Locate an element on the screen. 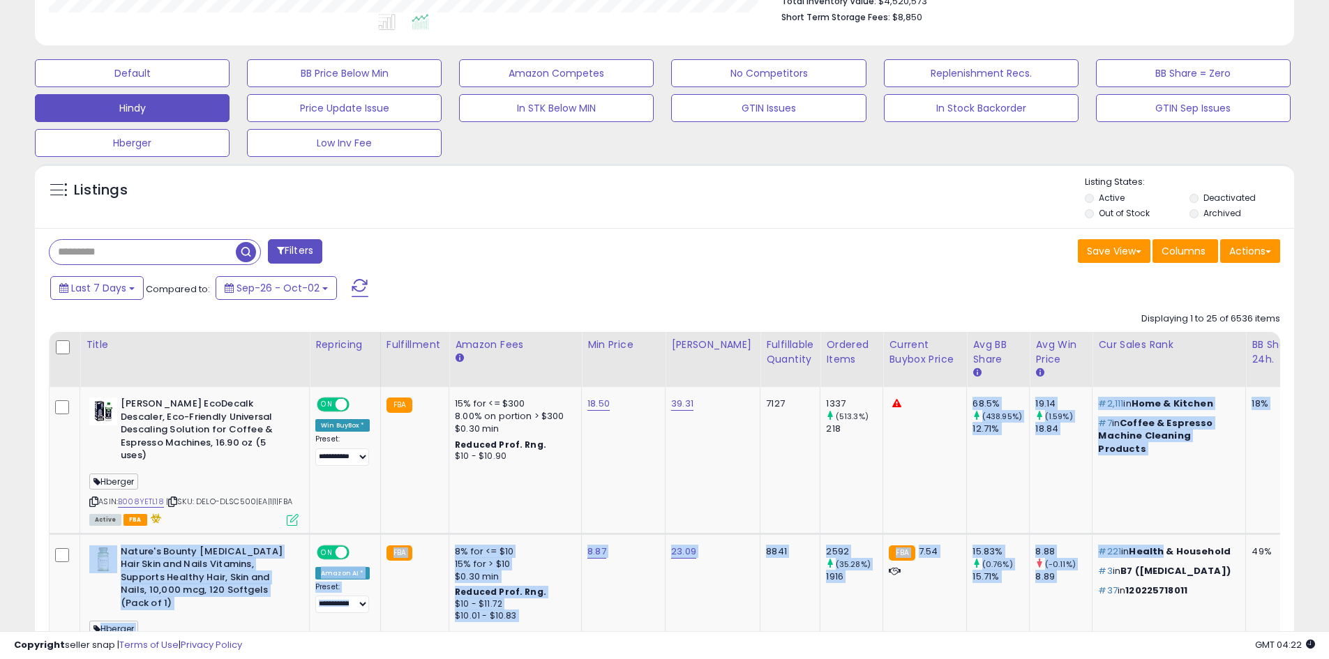  span: Hberger is located at coordinates (114, 481).